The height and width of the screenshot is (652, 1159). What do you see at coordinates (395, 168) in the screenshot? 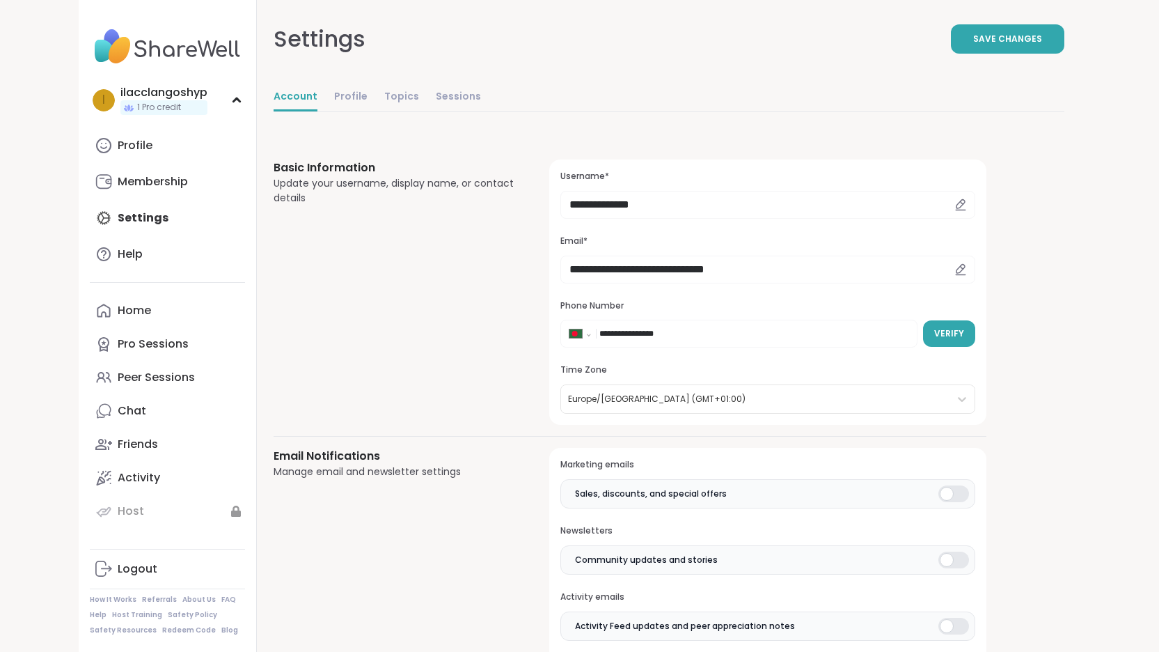
I see `h3: Basic Information` at bounding box center [395, 168].